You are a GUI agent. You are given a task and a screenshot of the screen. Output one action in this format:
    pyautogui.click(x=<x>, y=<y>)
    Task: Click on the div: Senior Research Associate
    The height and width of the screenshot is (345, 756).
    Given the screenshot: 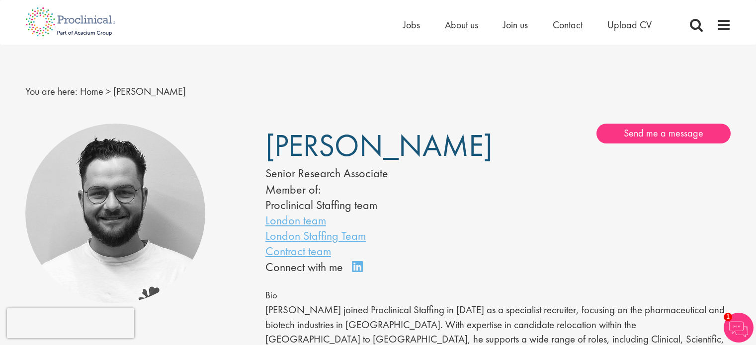 What is the action you would take?
    pyautogui.click(x=367, y=173)
    